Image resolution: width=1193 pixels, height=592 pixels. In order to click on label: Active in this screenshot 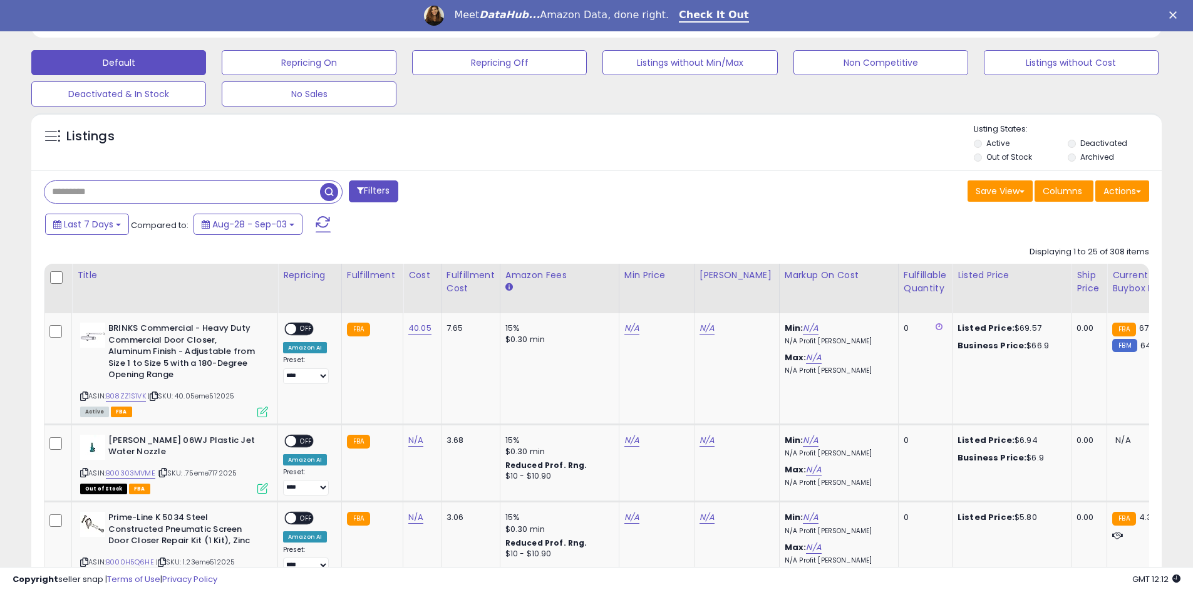, I will do `click(998, 143)`.